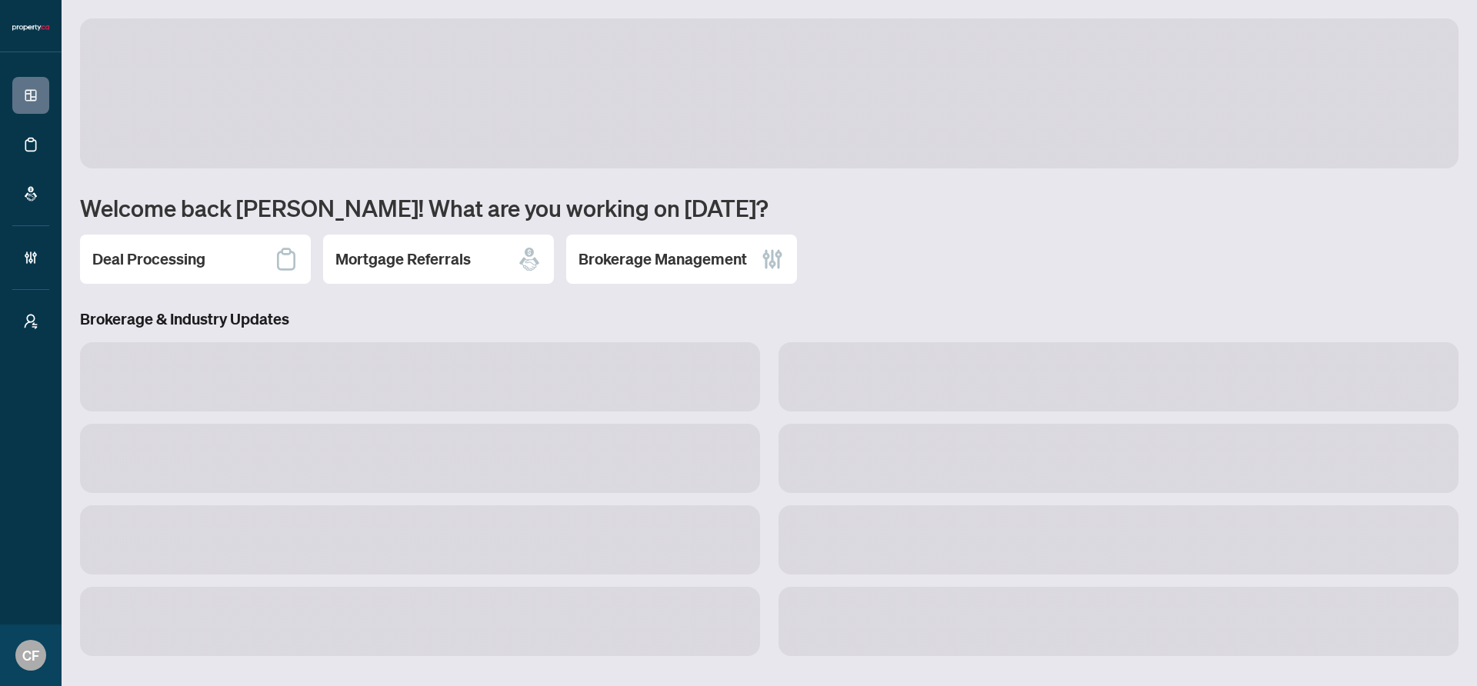 Image resolution: width=1477 pixels, height=686 pixels. What do you see at coordinates (149, 259) in the screenshot?
I see `h2: Deal Processing` at bounding box center [149, 259].